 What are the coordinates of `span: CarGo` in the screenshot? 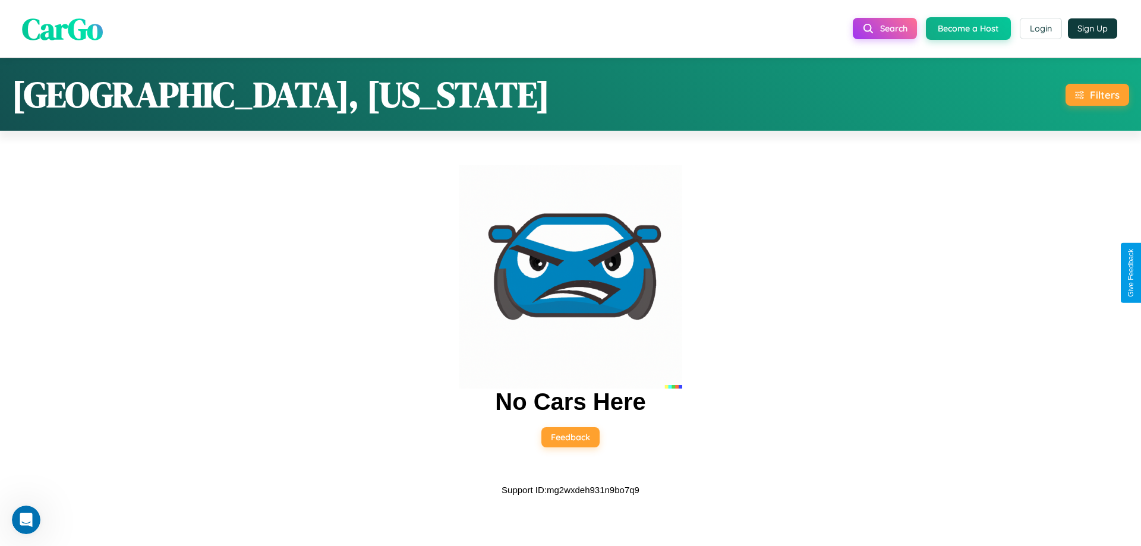 It's located at (62, 28).